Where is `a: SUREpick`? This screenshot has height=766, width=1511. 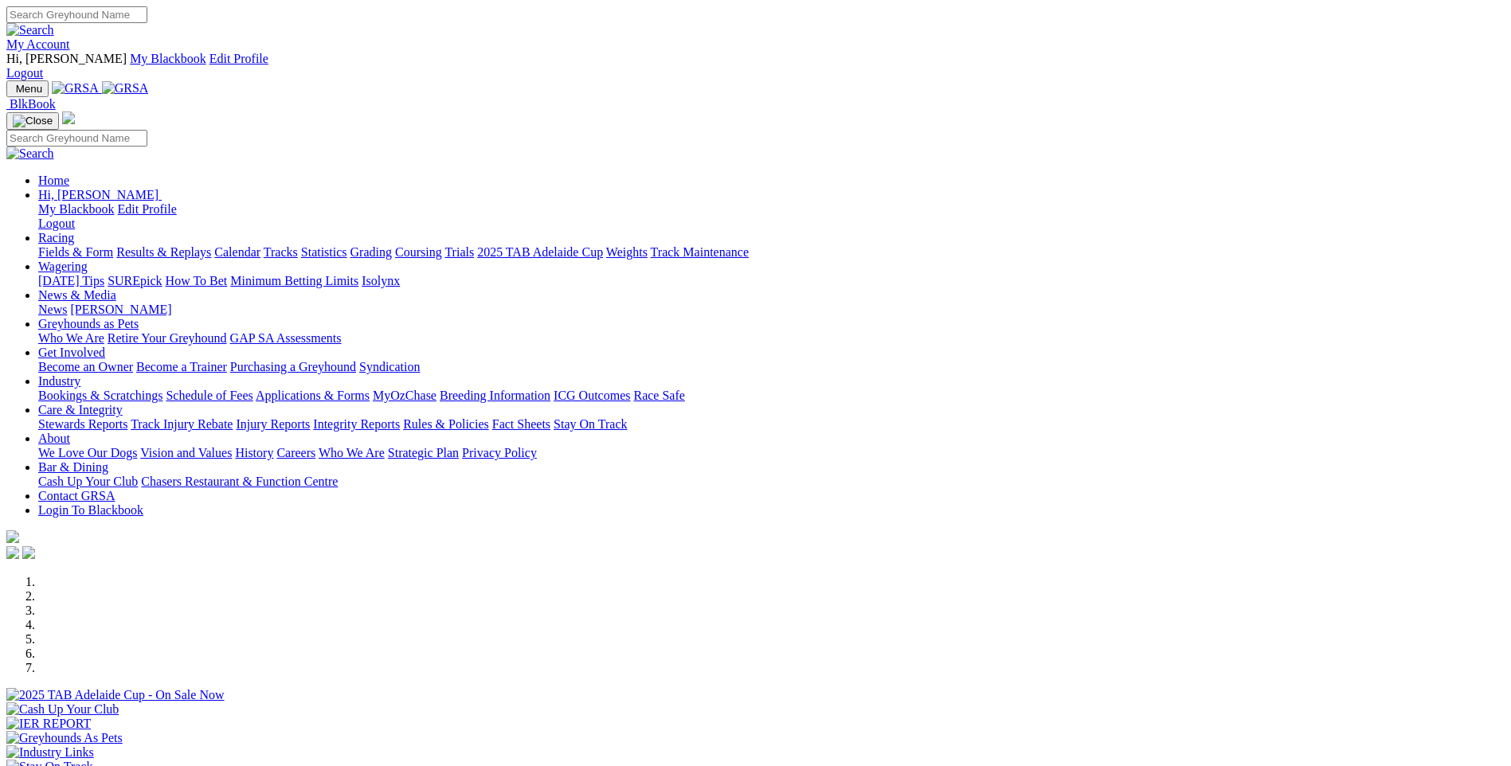
a: SUREpick is located at coordinates (135, 280).